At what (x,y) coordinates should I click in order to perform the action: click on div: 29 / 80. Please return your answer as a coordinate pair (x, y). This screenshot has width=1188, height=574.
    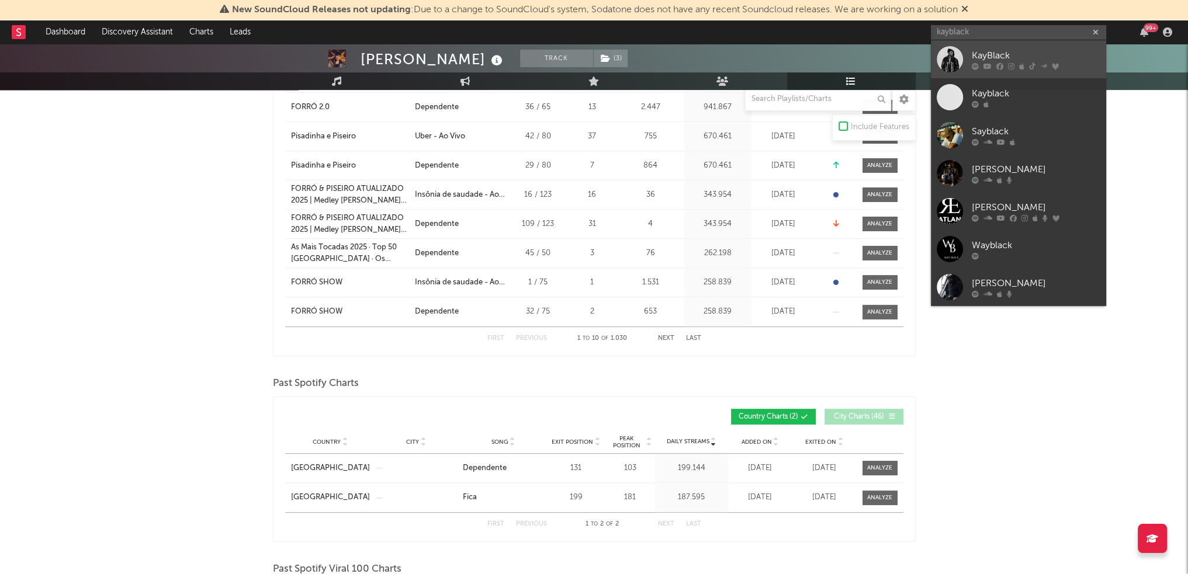
    Looking at the image, I should click on (538, 166).